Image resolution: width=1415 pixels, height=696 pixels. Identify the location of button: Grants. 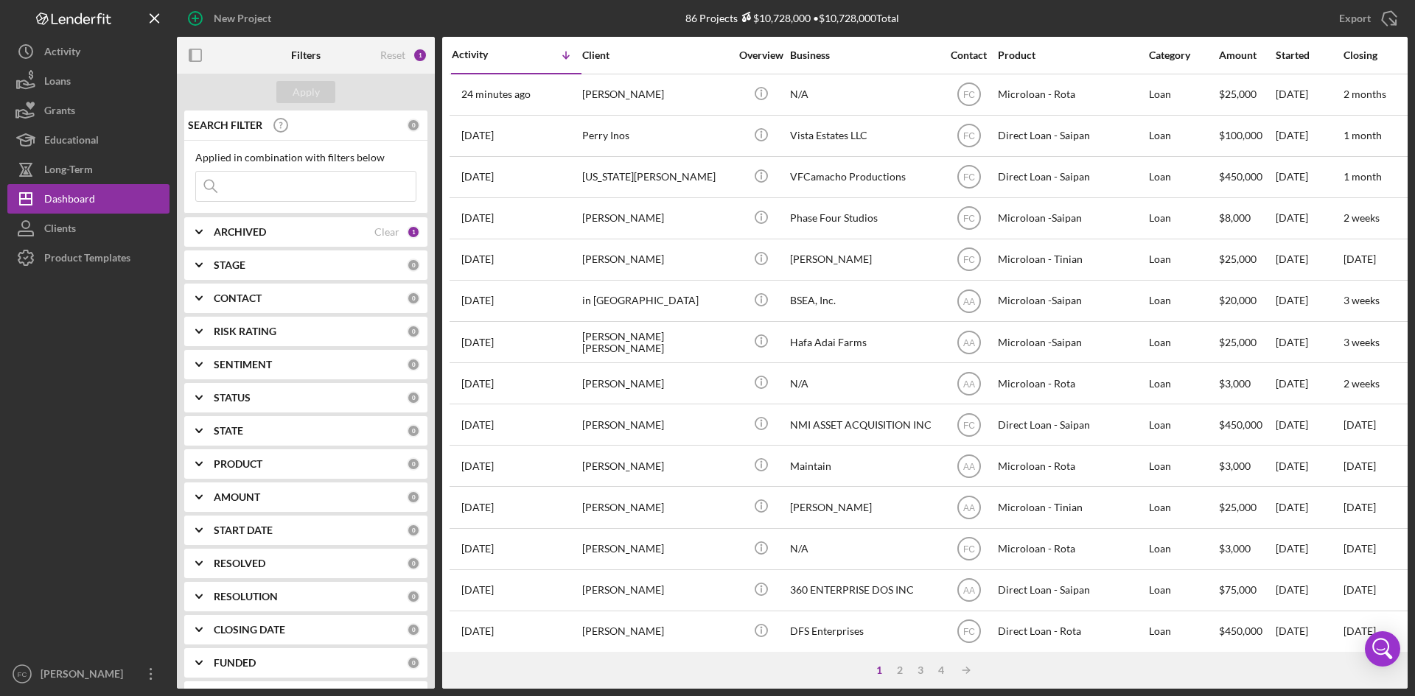
(88, 111).